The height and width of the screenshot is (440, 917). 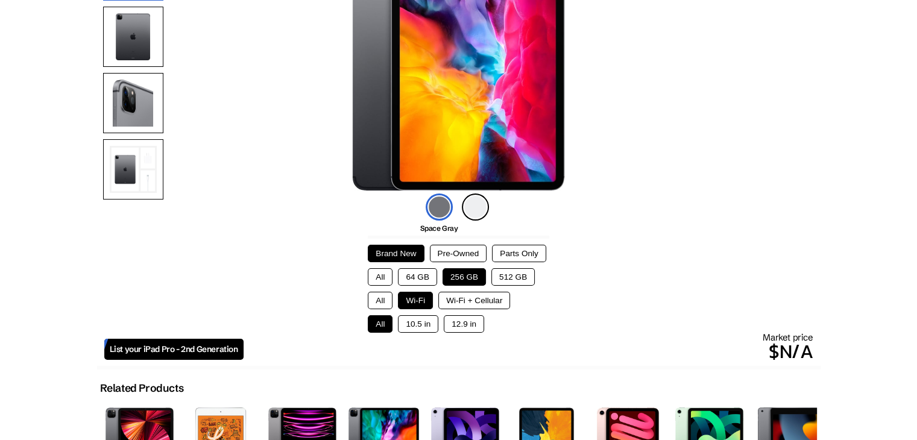 What do you see at coordinates (475, 207) in the screenshot?
I see `img: silver-icon` at bounding box center [475, 207].